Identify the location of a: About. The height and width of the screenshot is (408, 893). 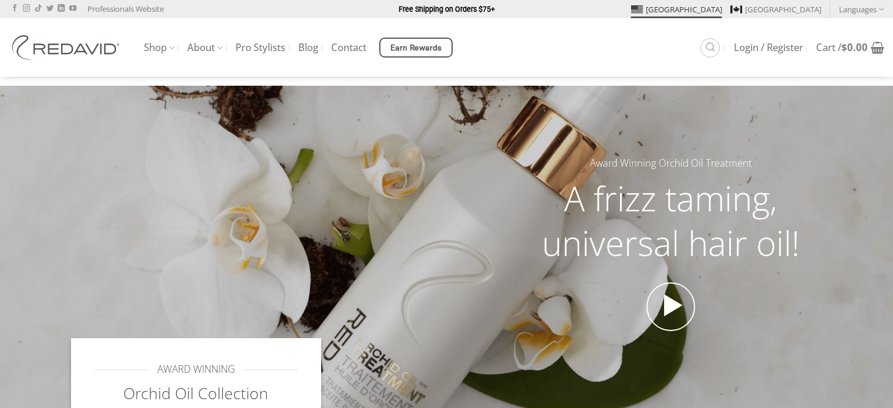
(205, 48).